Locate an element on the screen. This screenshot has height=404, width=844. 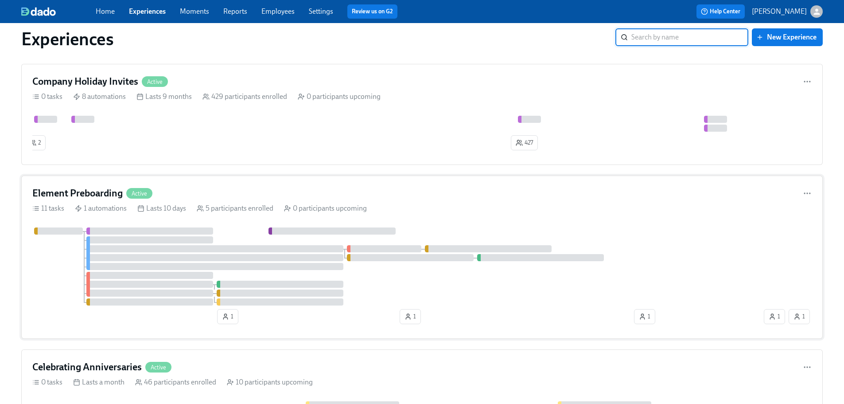
a: Experiences is located at coordinates (147, 11).